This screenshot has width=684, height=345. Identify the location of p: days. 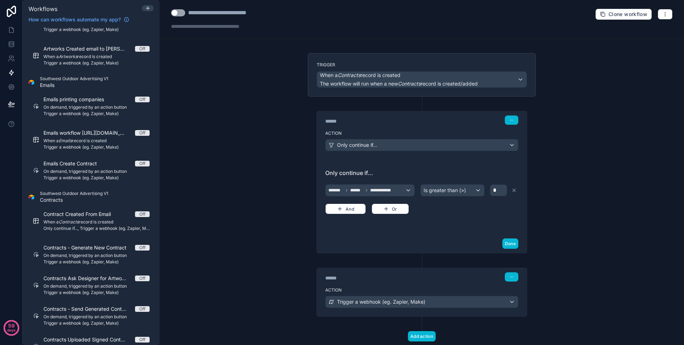
(11, 330).